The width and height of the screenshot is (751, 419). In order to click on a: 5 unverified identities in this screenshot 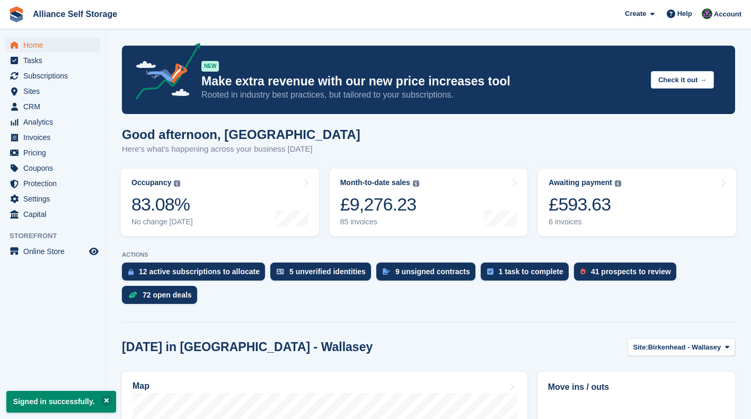, I will do `click(323, 274)`.